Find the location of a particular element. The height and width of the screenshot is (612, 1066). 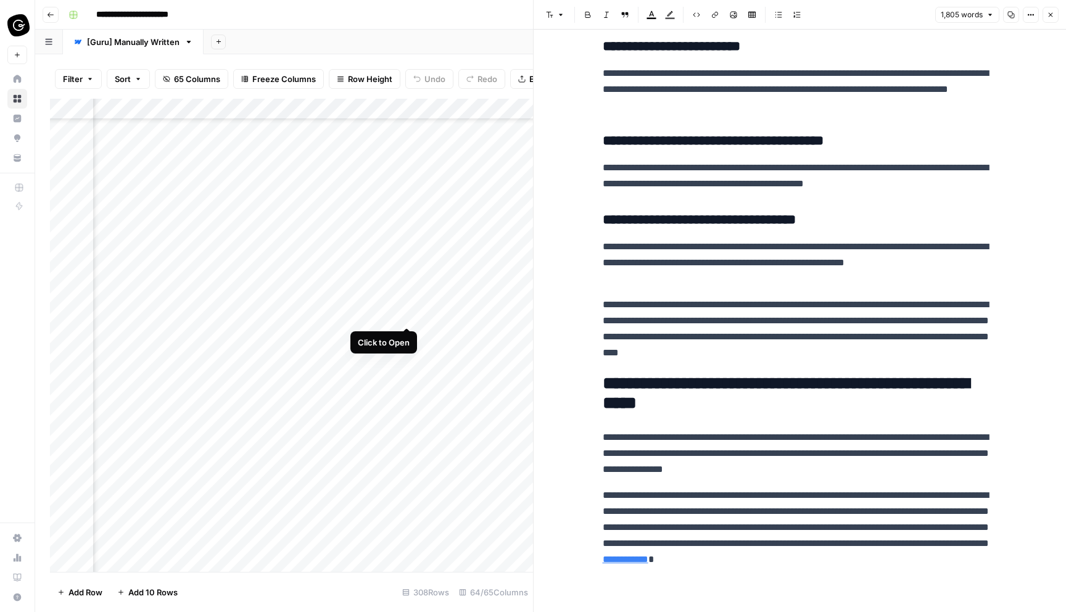

span: 65 Columns is located at coordinates (197, 79).